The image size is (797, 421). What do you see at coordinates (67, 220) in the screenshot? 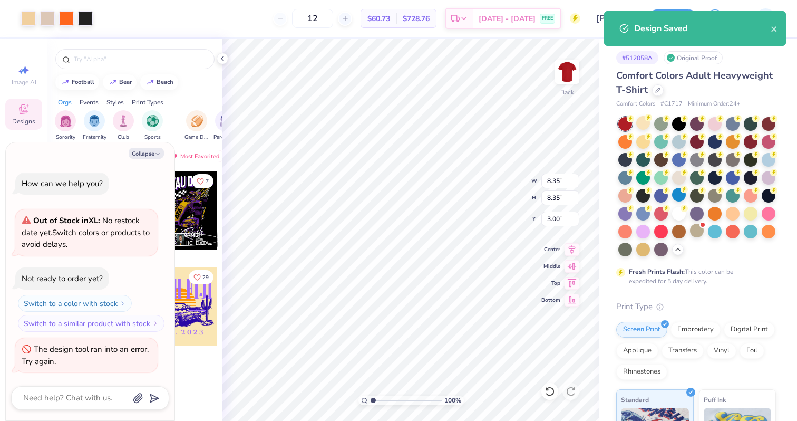
I see `strong: Out of Stock in XL :` at bounding box center [67, 220].